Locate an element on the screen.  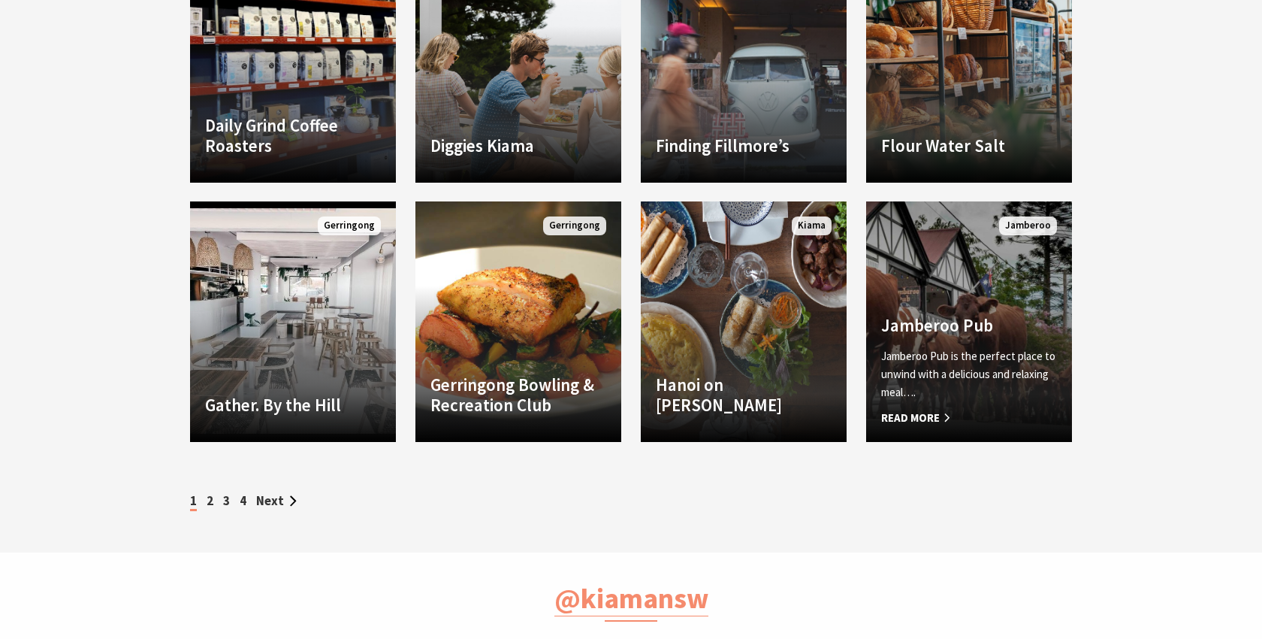
a: Another Image Used Gather. By the Hill Gerringong is located at coordinates (293, 322).